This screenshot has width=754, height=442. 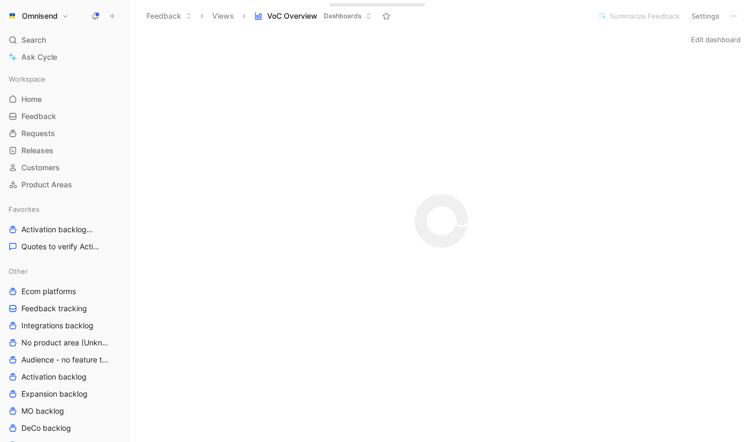 I want to click on div: Other, so click(x=64, y=271).